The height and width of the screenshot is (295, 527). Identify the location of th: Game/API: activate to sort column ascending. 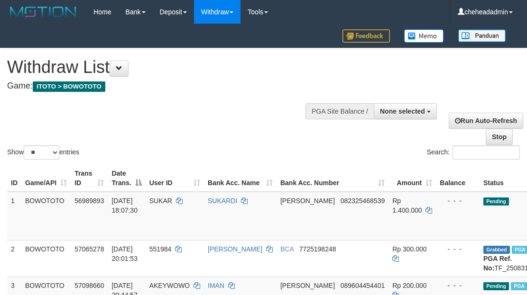
(46, 178).